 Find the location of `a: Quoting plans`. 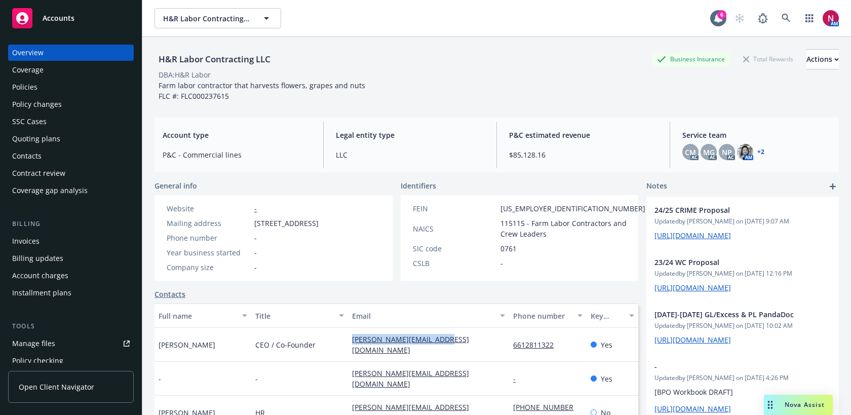

a: Quoting plans is located at coordinates (71, 139).